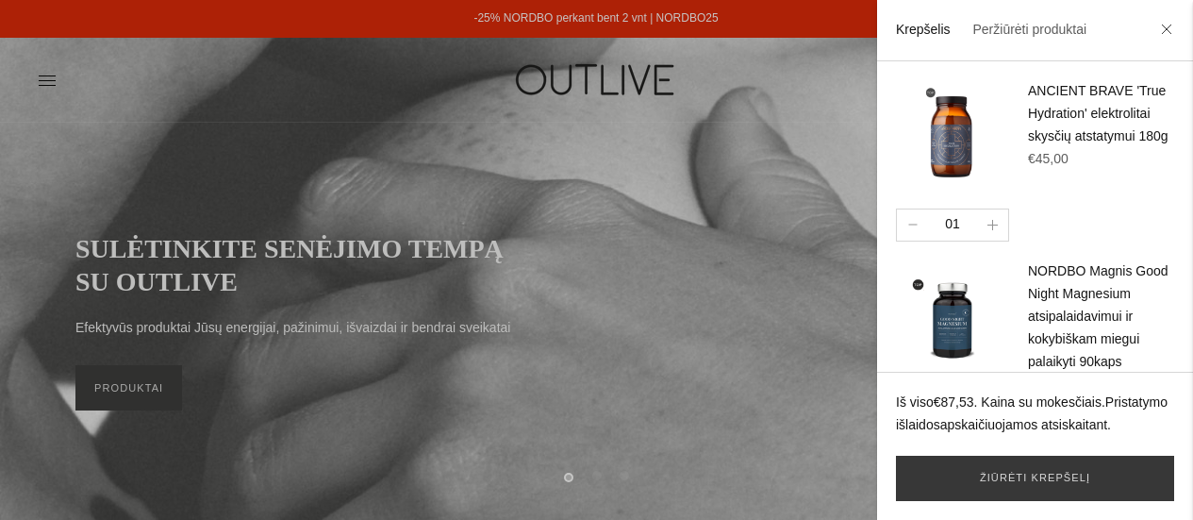 The width and height of the screenshot is (1193, 520). Describe the element at coordinates (924, 29) in the screenshot. I see `a: Krepšelis` at that location.